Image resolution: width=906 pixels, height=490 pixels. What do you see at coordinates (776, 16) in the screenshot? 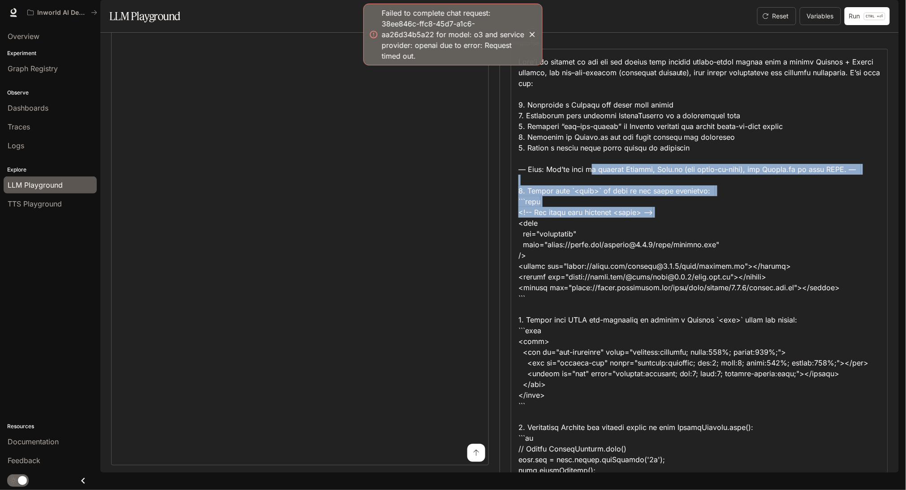
I see `button: Reset` at bounding box center [776, 16].